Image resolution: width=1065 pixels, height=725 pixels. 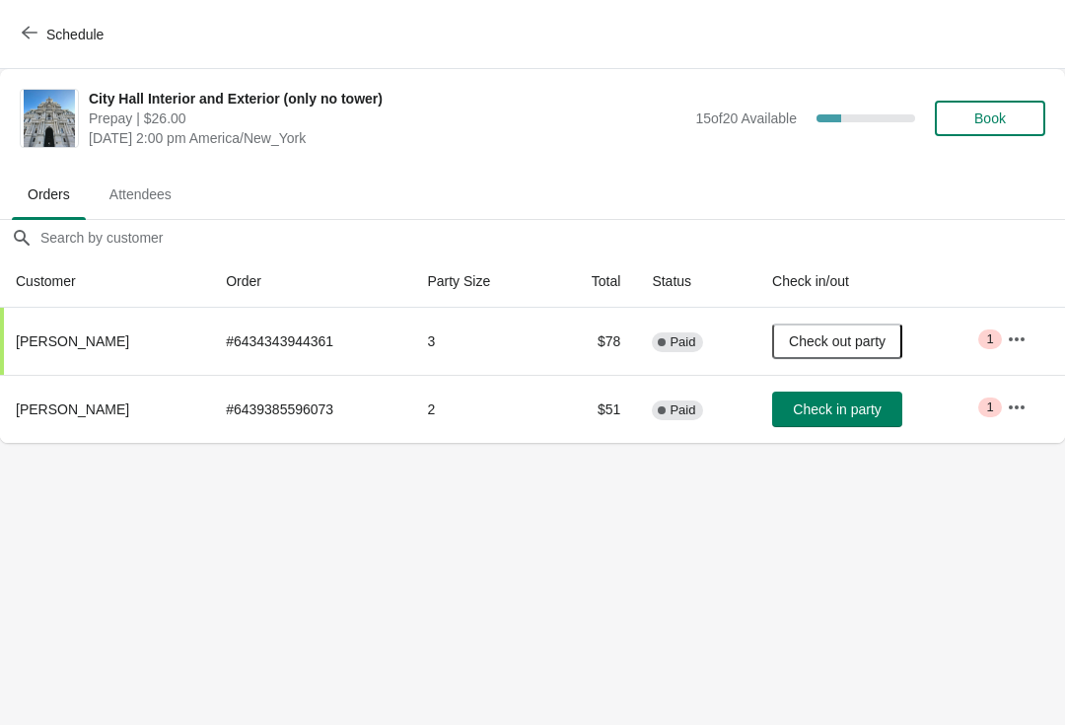 What do you see at coordinates (311, 408) in the screenshot?
I see `td: # 6439385596073` at bounding box center [311, 408].